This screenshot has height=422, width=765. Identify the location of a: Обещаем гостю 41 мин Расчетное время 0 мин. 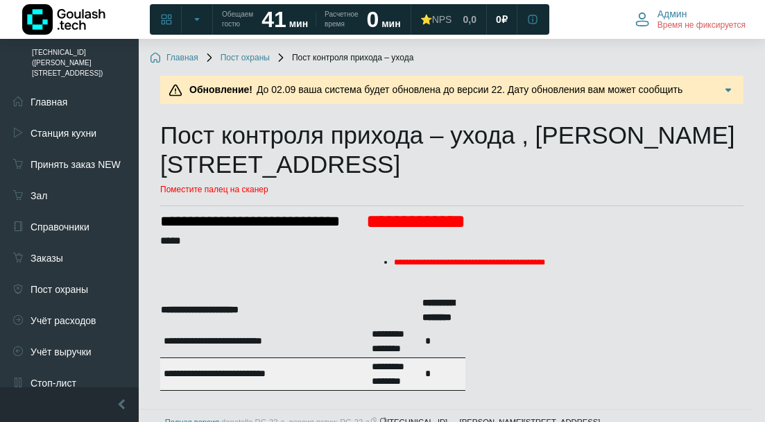
(311, 19).